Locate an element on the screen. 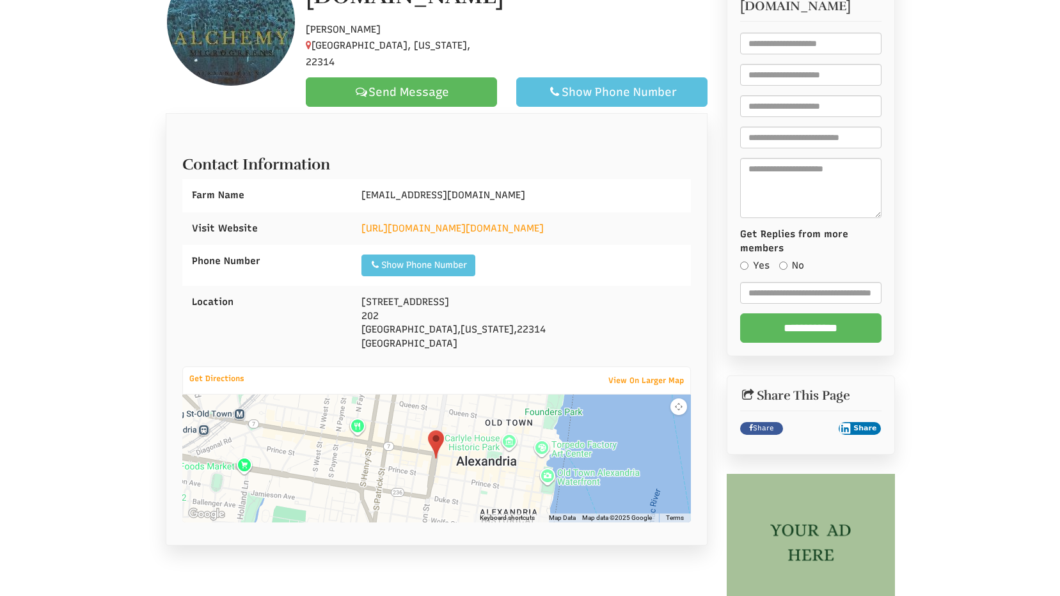  h2: Contact Information is located at coordinates (437, 161).